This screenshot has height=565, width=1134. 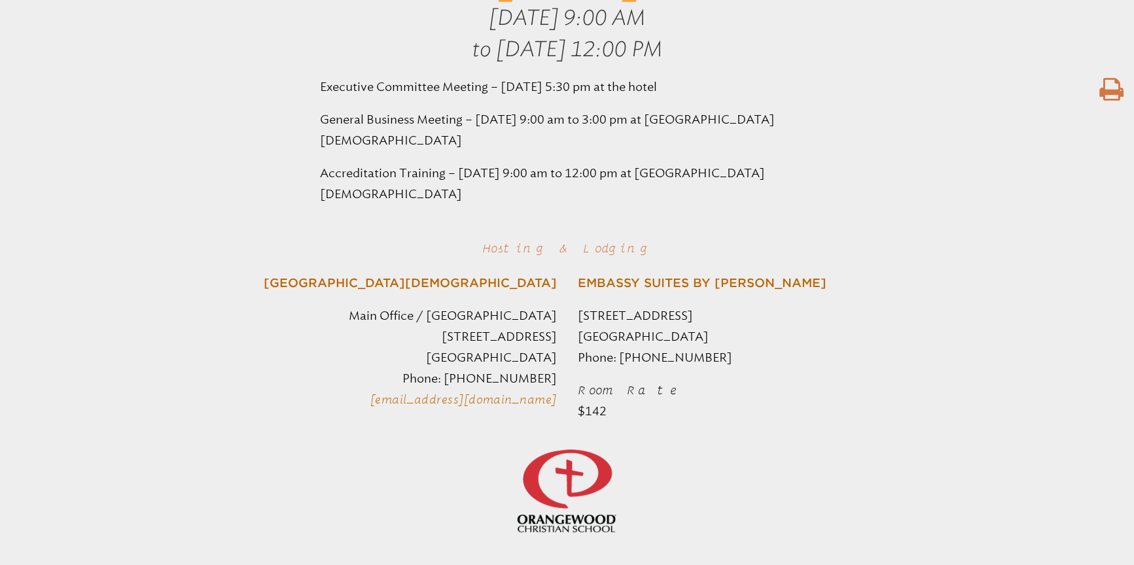 What do you see at coordinates (629, 390) in the screenshot?
I see `span: Room Rate` at bounding box center [629, 390].